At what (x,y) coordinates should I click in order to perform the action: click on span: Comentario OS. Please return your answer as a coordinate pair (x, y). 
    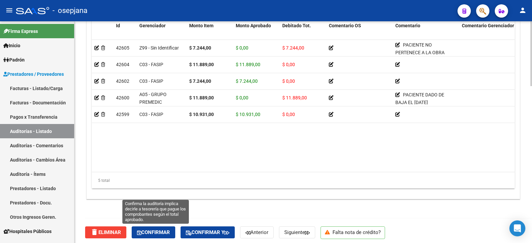
    Looking at the image, I should click on (345, 26).